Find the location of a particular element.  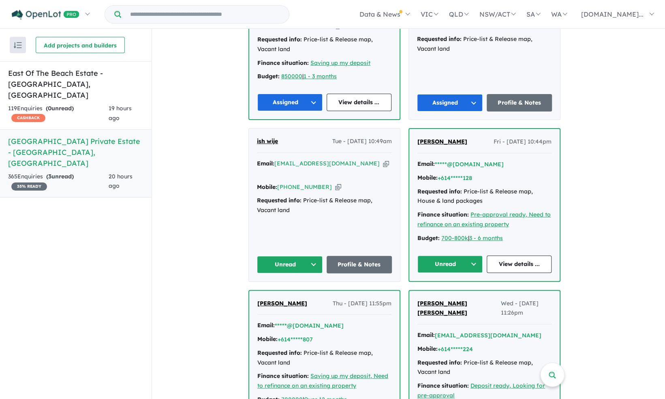

u: Saving up my deposit, Need to refinance on an existing property is located at coordinates (323, 381).